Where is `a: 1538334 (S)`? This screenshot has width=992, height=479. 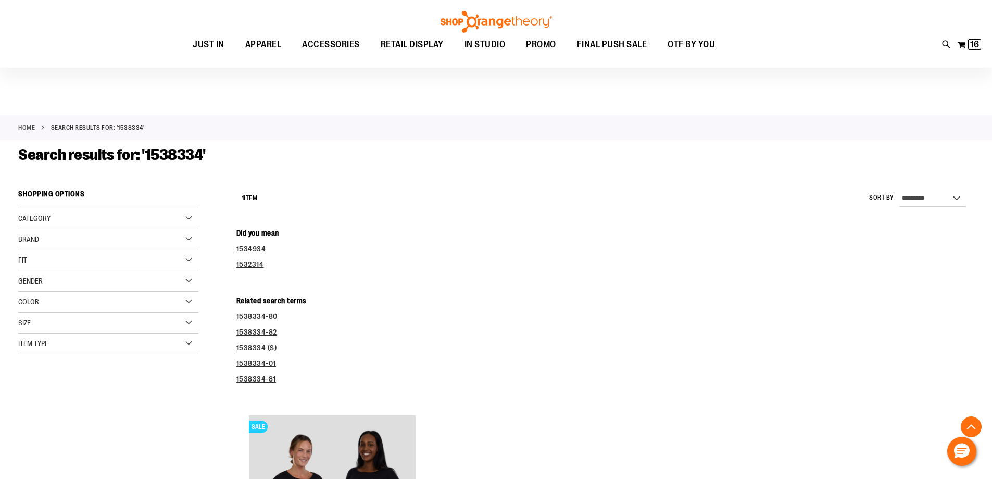
a: 1538334 (S) is located at coordinates (257, 347).